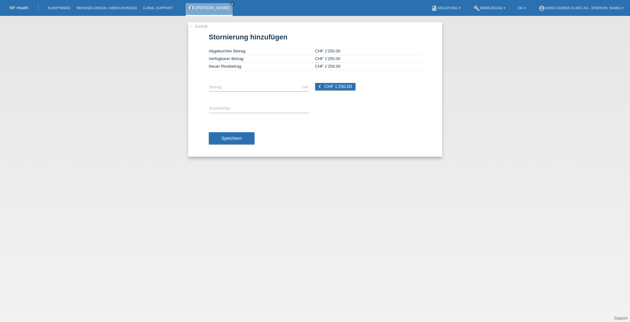 Image resolution: width=630 pixels, height=322 pixels. What do you see at coordinates (315, 37) in the screenshot?
I see `h1: Stornierung hinzufügen` at bounding box center [315, 37].